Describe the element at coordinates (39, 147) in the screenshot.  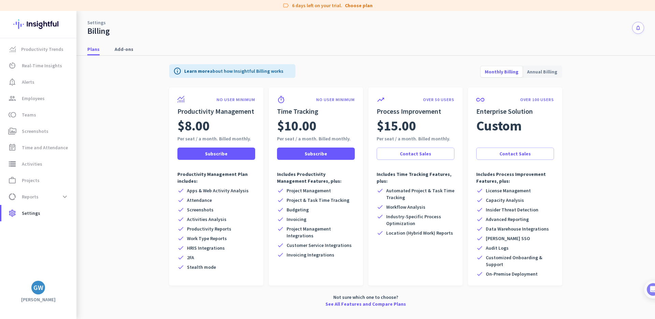
I see `a: event_noteTime and Attendance` at that location.